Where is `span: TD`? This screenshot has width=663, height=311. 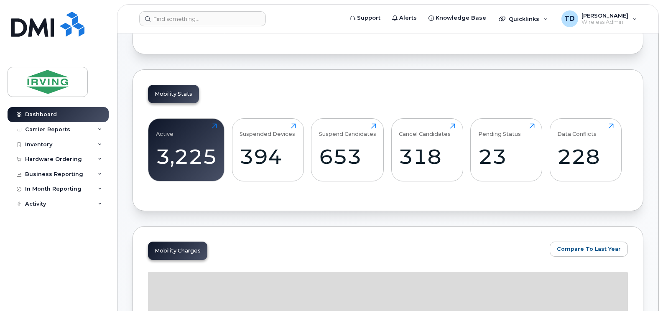
span: TD is located at coordinates (569, 19).